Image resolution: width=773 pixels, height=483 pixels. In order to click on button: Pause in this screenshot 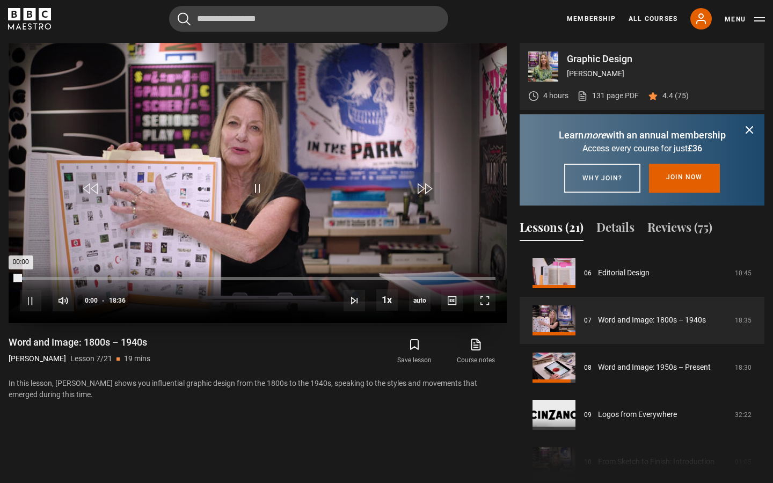, I will do `click(31, 301)`.